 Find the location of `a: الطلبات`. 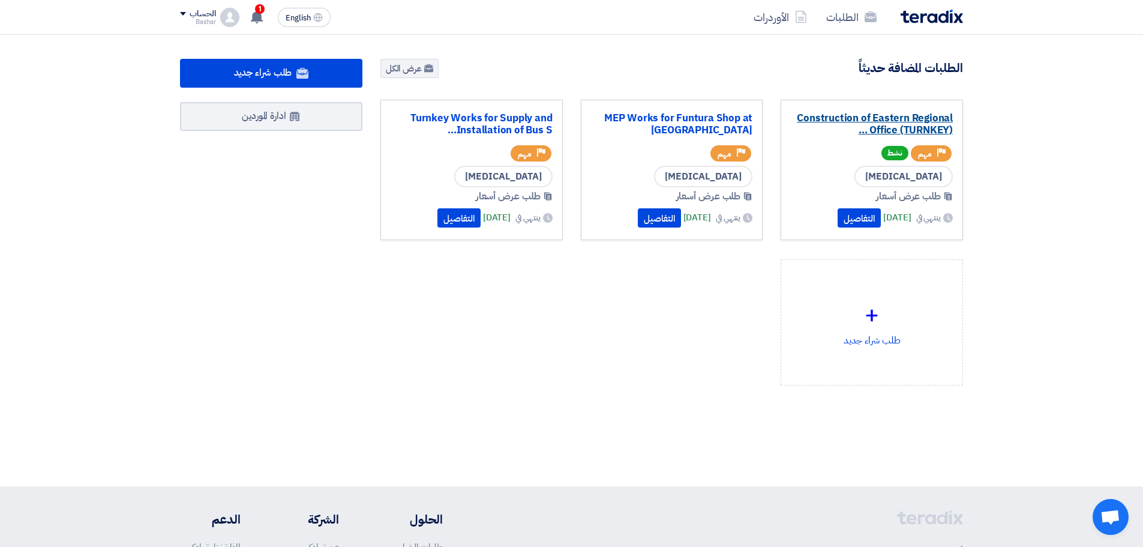

a: الطلبات is located at coordinates (852, 17).